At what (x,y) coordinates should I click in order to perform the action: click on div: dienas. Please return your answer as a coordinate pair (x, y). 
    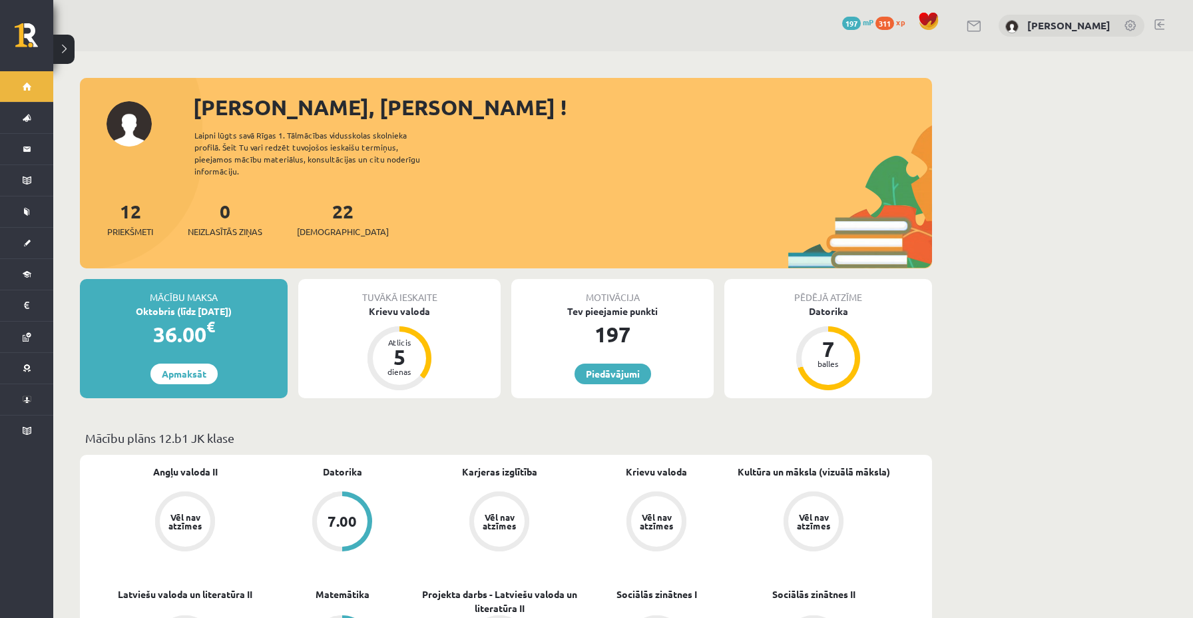
    Looking at the image, I should click on (399, 371).